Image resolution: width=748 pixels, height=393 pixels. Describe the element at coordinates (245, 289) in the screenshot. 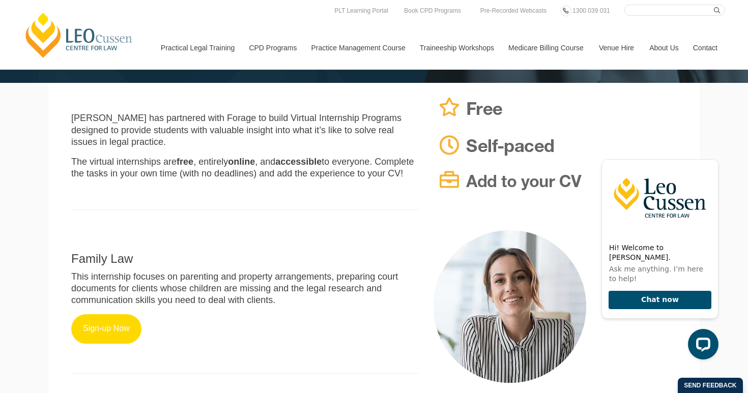

I see `p: This internship focuses on parenting and property arrangements, preparing court documents for cli...` at that location.